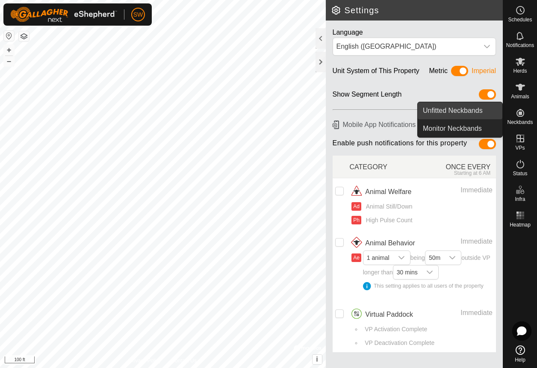  I want to click on img: Gallagher Logo, so click(64, 15).